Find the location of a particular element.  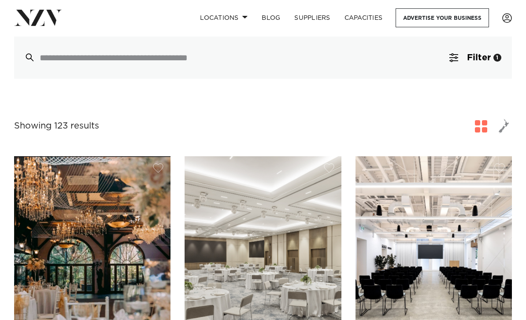

img: nzv-logo.png is located at coordinates (38, 18).